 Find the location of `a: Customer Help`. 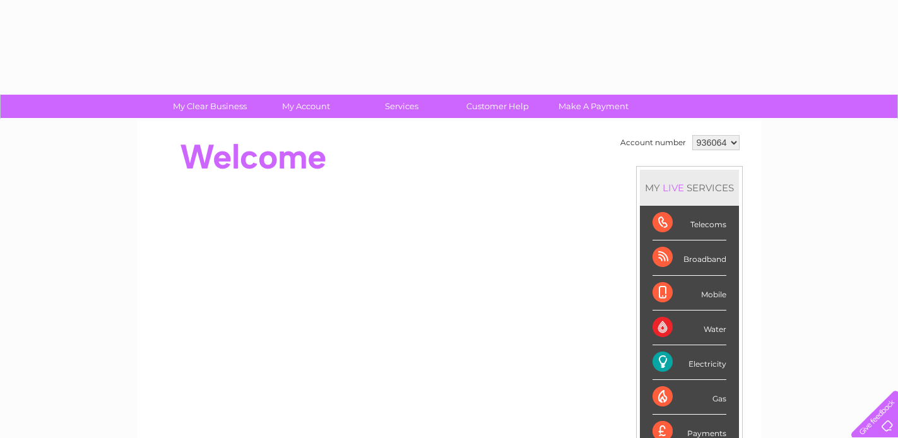

a: Customer Help is located at coordinates (497, 106).